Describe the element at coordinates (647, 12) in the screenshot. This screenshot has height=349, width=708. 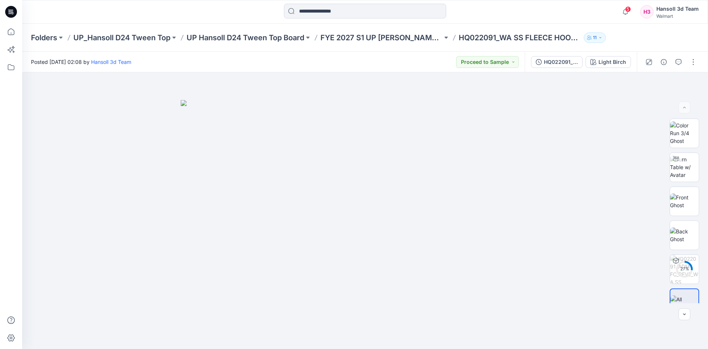
I see `div: H3` at that location.